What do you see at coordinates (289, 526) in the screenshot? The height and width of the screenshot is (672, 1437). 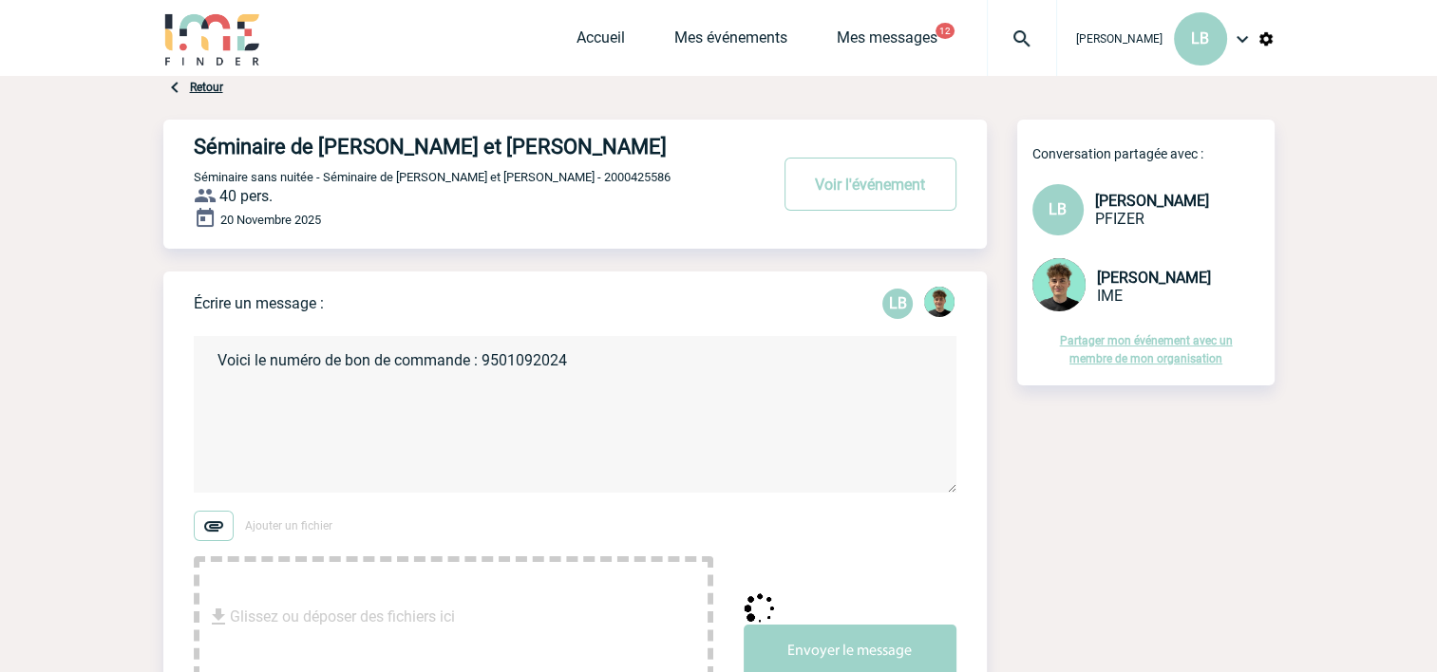 I see `span: Ajouter un fichier` at bounding box center [289, 526].